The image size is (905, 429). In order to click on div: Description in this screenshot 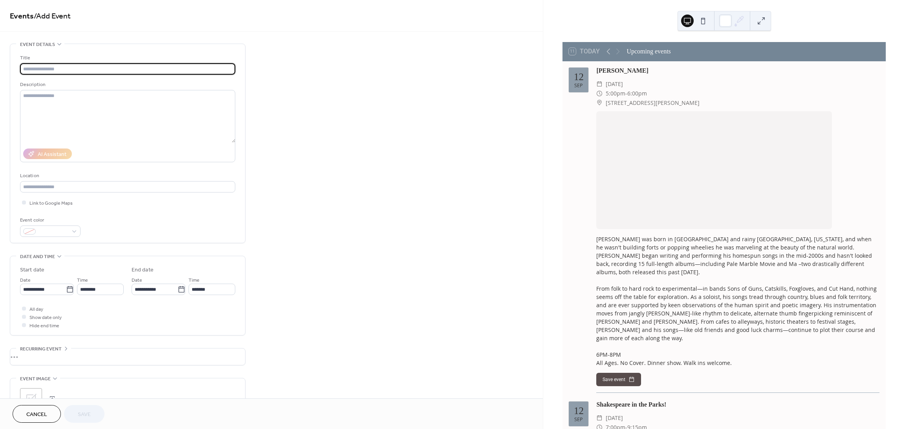, I will do `click(127, 84)`.